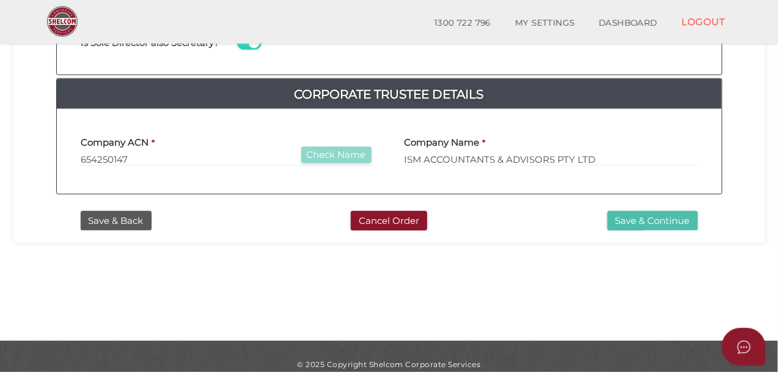  What do you see at coordinates (653, 221) in the screenshot?
I see `button: Save & Continue` at bounding box center [653, 221].